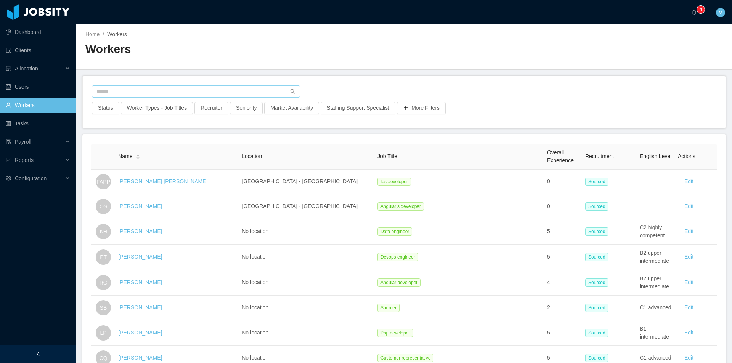  I want to click on a: icon: robotUsers, so click(38, 87).